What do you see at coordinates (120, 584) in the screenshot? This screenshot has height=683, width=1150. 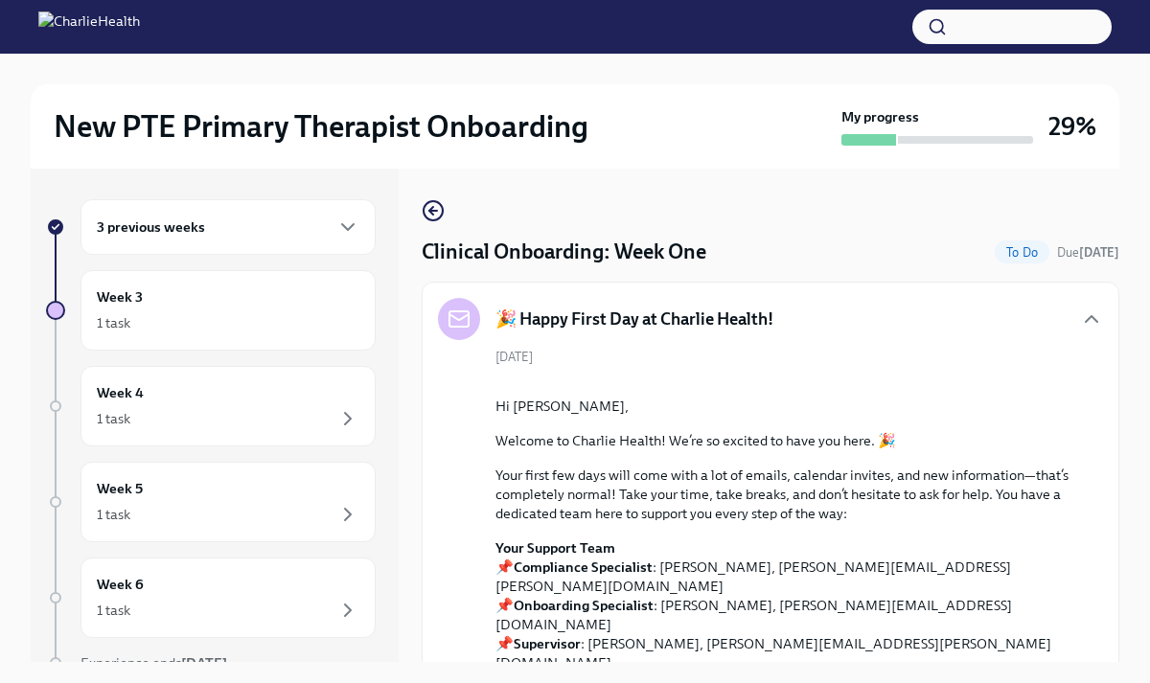 I see `h6: Week 6` at bounding box center [120, 584].